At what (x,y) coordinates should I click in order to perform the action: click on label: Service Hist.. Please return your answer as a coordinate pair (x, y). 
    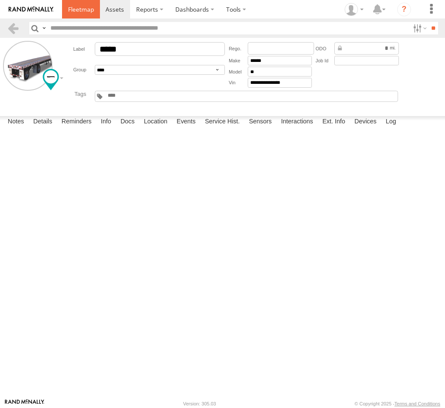
    Looking at the image, I should click on (222, 122).